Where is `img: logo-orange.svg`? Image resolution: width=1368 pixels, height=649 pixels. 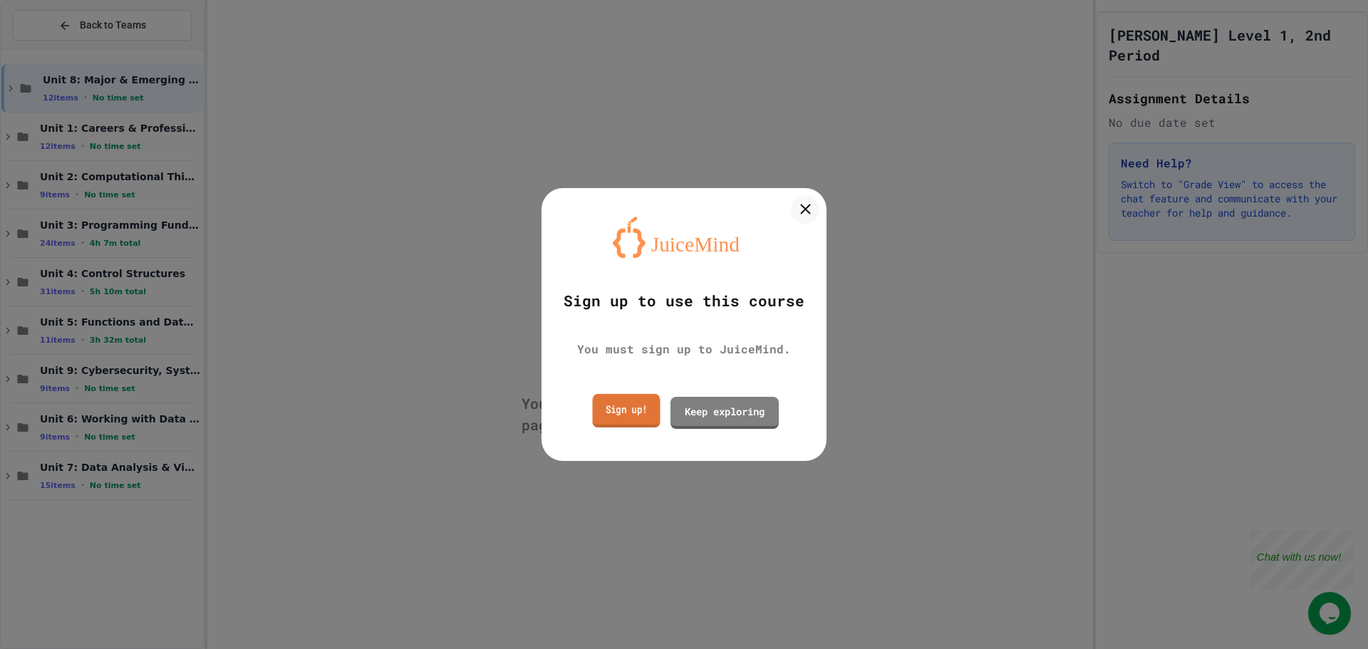
img: logo-orange.svg is located at coordinates (684, 237).